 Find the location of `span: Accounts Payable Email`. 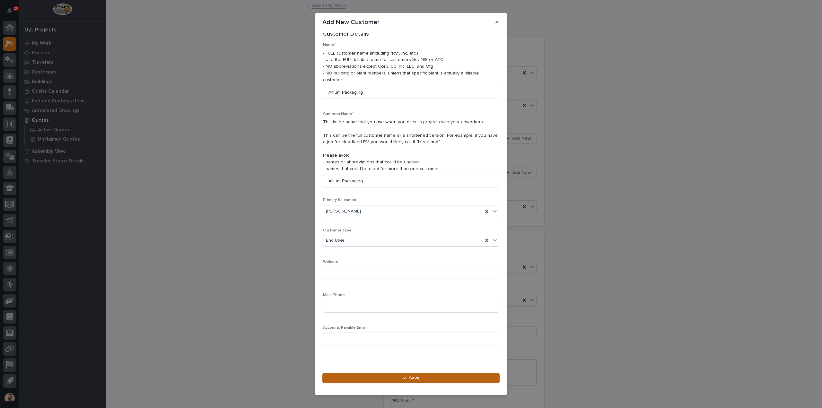

span: Accounts Payable Email is located at coordinates (345, 328).